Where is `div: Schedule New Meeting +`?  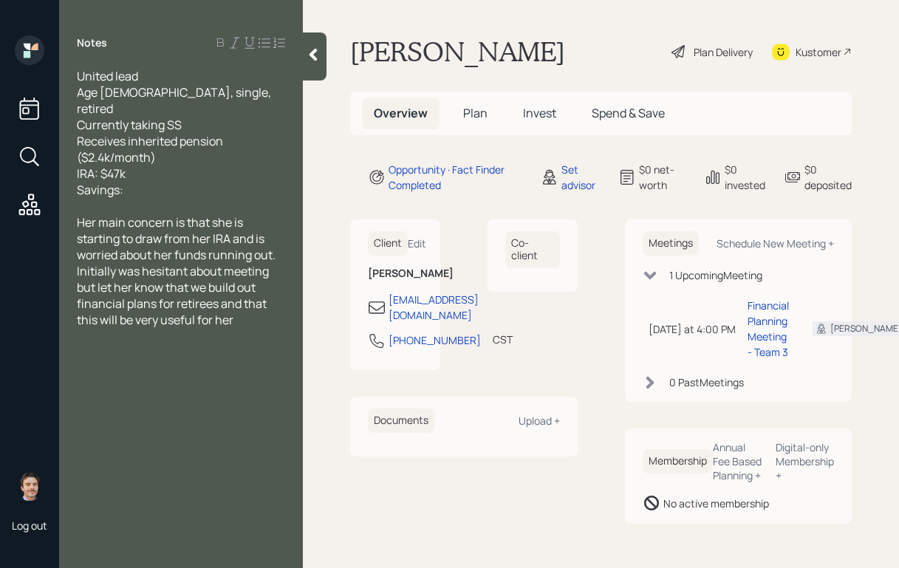
div: Schedule New Meeting + is located at coordinates (775, 243).